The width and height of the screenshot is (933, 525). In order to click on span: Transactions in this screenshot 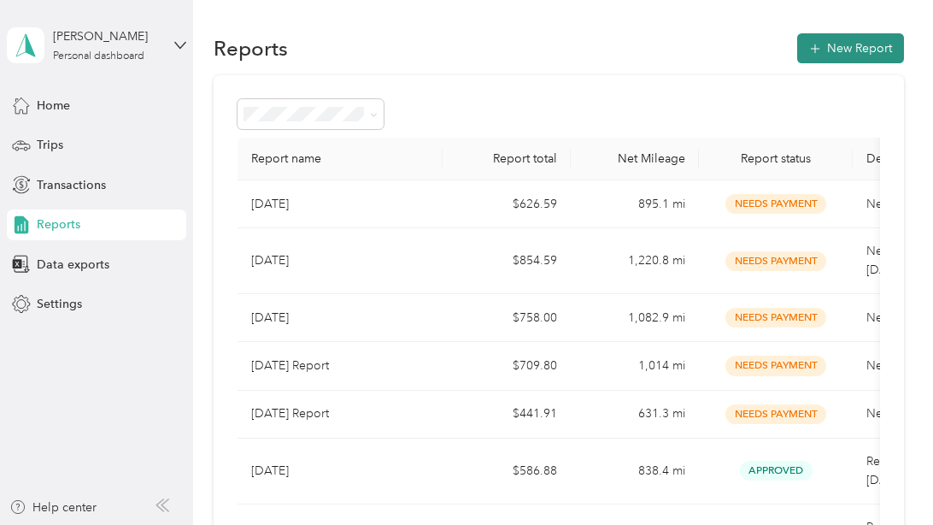, I will do `click(71, 185)`.